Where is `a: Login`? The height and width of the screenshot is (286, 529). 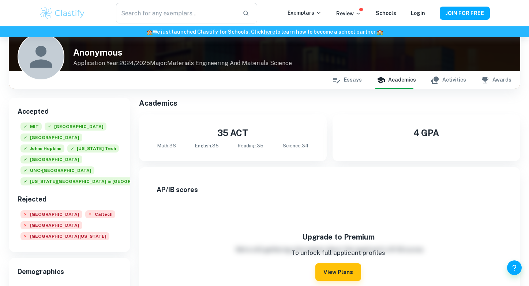
a: Login is located at coordinates (417, 13).